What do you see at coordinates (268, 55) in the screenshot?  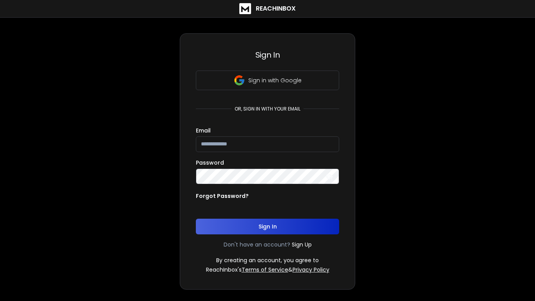 I see `h3: Sign In` at bounding box center [268, 55].